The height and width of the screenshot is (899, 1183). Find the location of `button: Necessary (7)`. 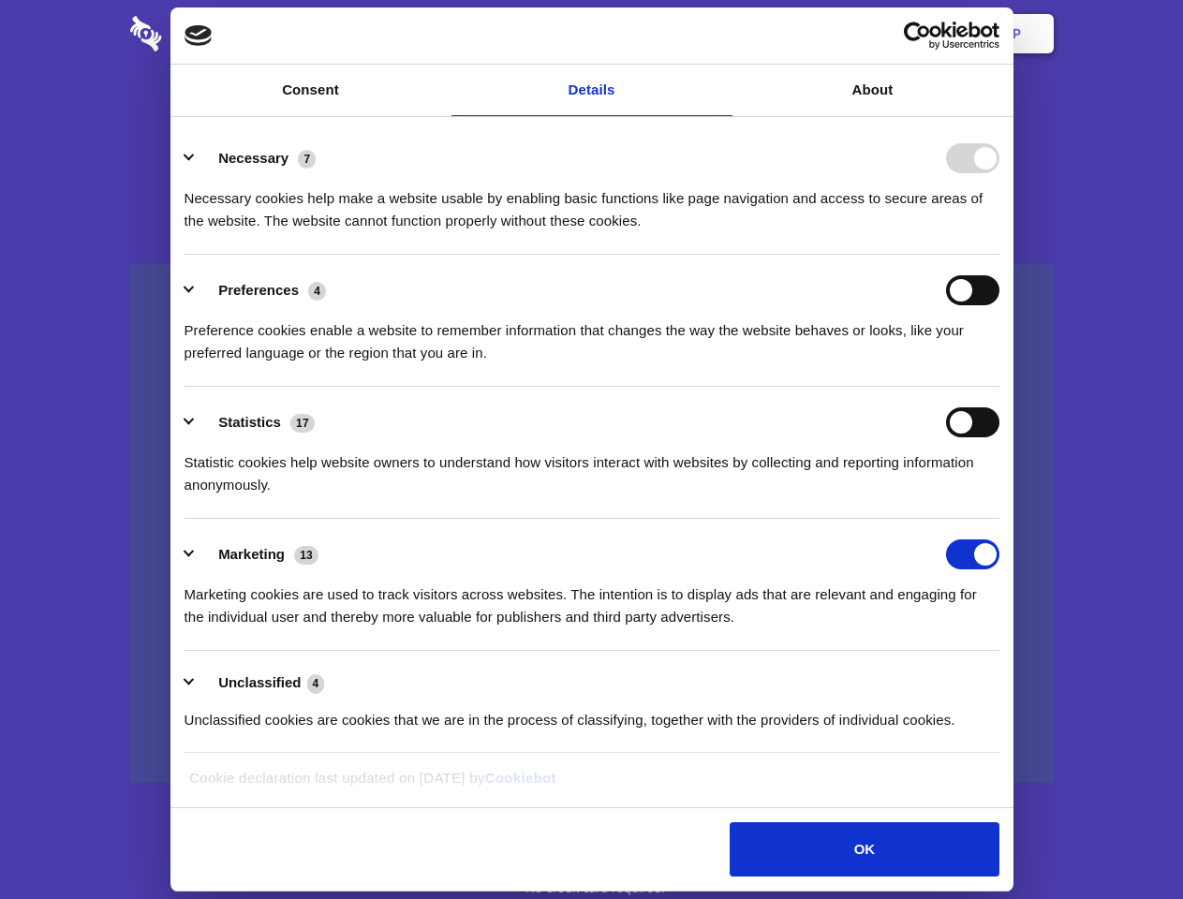

button: Necessary (7) is located at coordinates (256, 158).